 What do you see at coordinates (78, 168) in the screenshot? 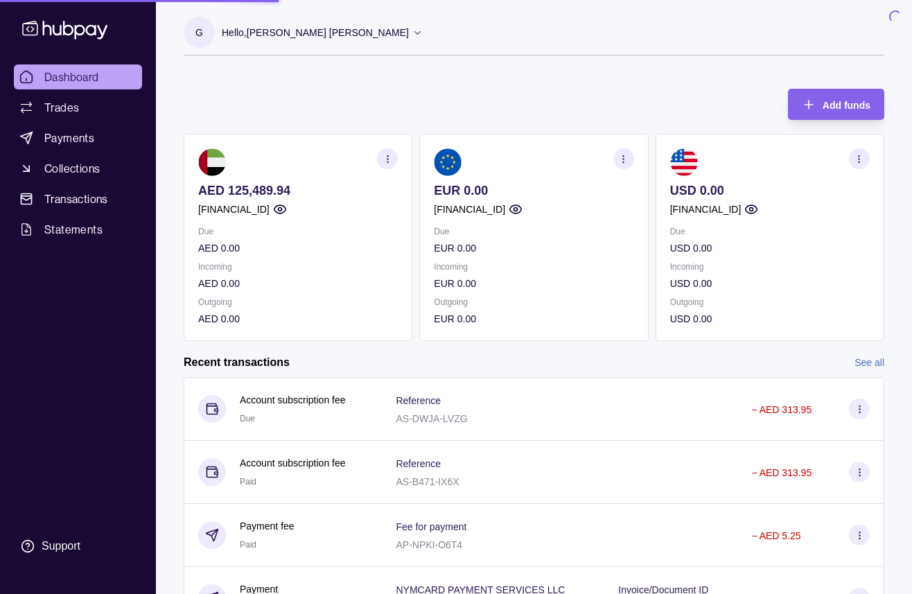
I see `a: Collections` at bounding box center [78, 168].